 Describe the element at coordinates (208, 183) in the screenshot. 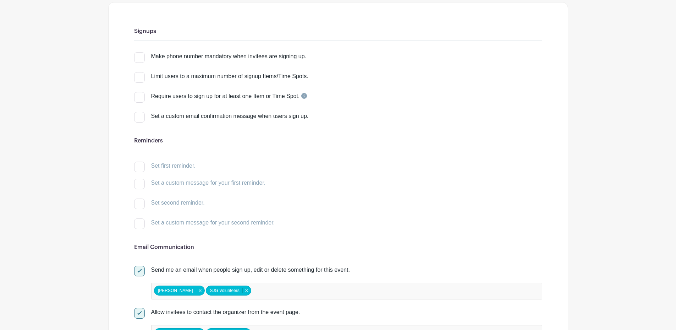

I see `div: Set a custom message for your first reminder.` at that location.